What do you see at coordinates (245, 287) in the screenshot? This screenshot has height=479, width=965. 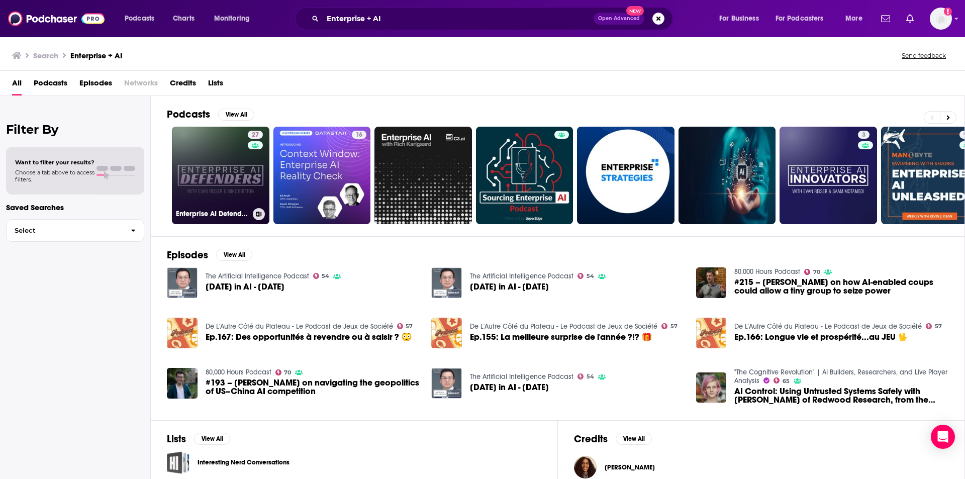 I see `a: Today in AI - February 11, 2025` at bounding box center [245, 287].